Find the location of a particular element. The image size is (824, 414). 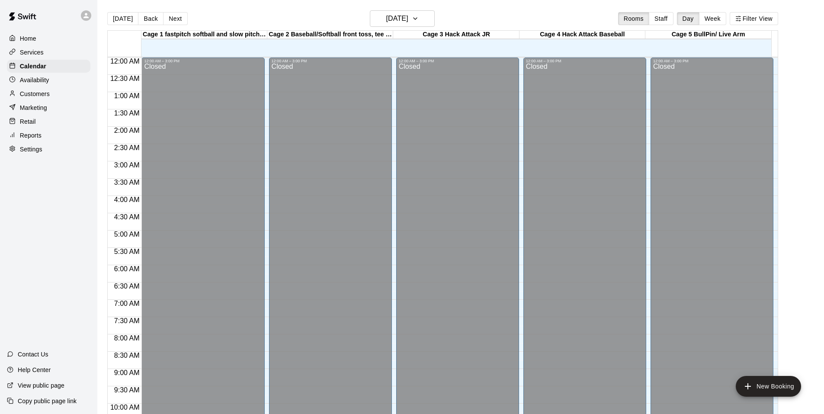

a: Calendar is located at coordinates (48, 66).